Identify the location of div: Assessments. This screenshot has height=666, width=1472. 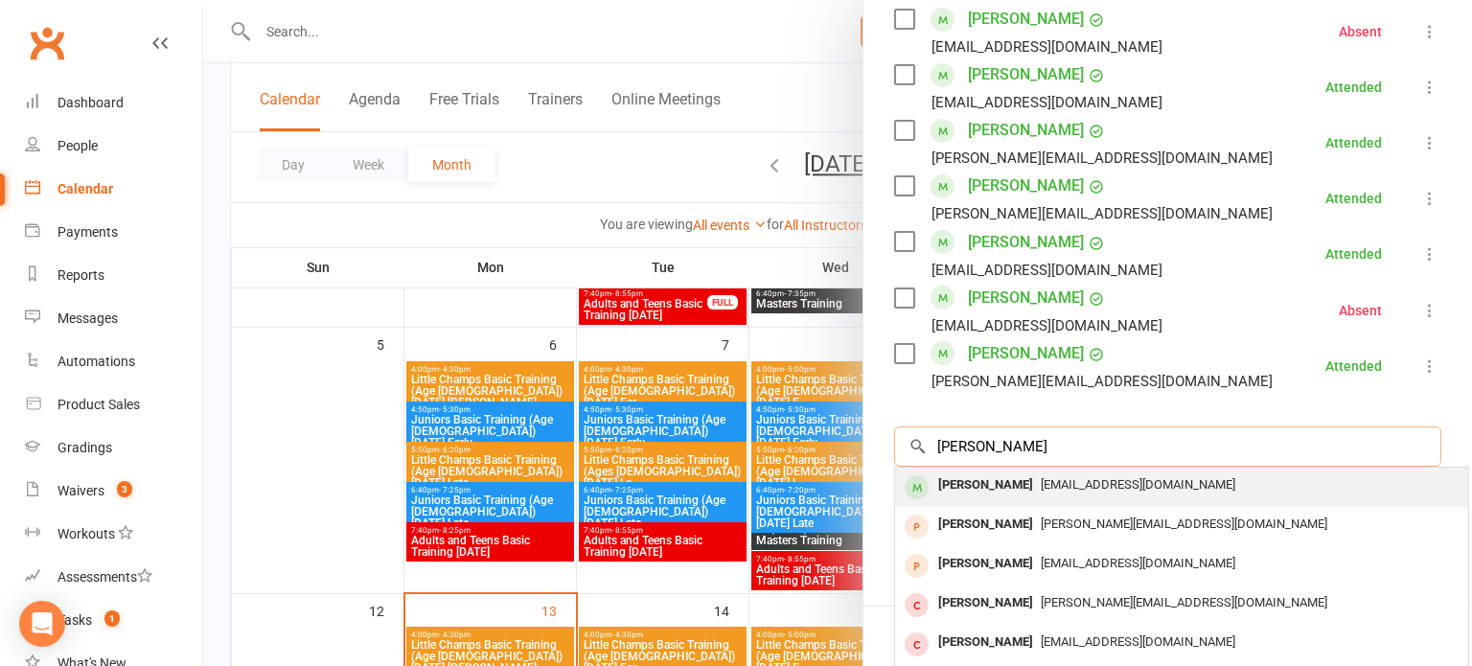
(104, 577).